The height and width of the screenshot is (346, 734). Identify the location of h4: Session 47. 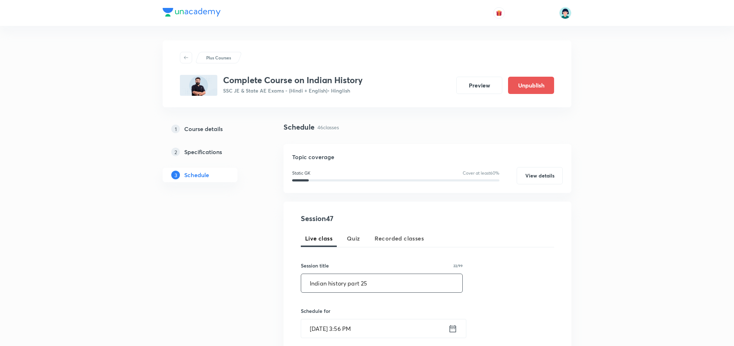
(366, 218).